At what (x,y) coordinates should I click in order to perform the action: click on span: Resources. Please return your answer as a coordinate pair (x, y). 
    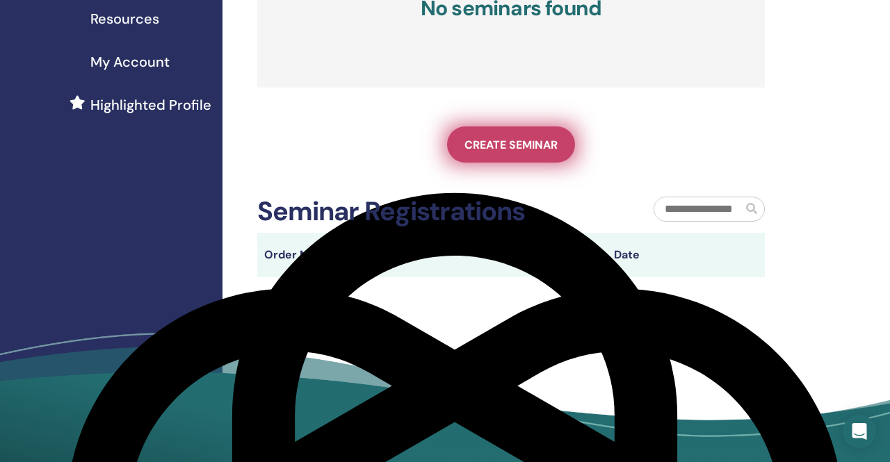
    Looking at the image, I should click on (124, 19).